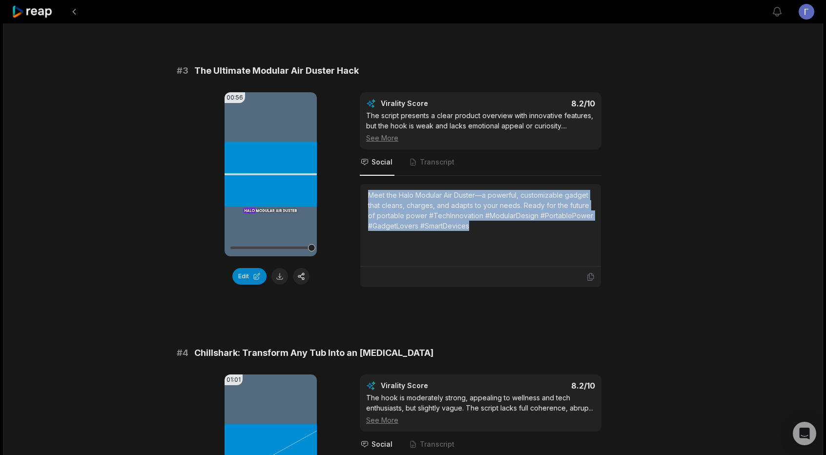 This screenshot has width=826, height=455. What do you see at coordinates (481, 409) in the screenshot?
I see `div: The hook is moderately strong, appealing to wellness and tech enthusiasts, but slightly vague. Th...` at bounding box center [481, 409].